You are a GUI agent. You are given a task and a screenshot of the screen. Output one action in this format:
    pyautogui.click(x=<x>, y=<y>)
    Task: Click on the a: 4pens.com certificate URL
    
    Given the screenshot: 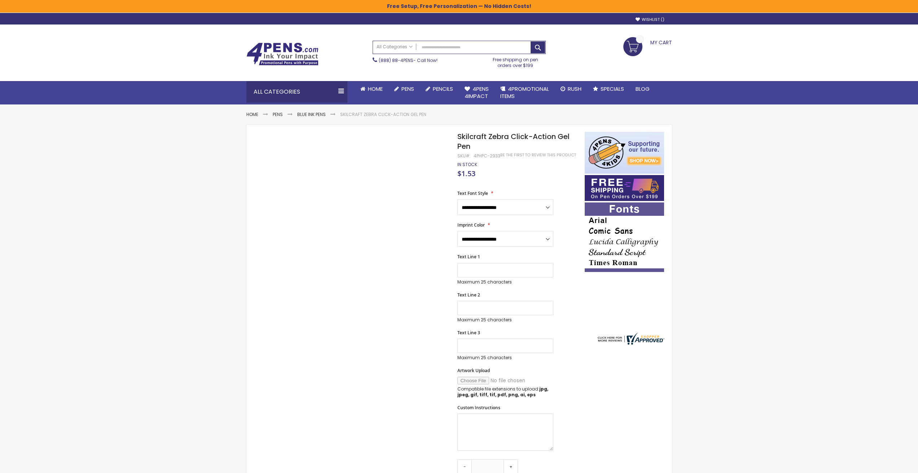 What is the action you would take?
    pyautogui.click(x=630, y=343)
    